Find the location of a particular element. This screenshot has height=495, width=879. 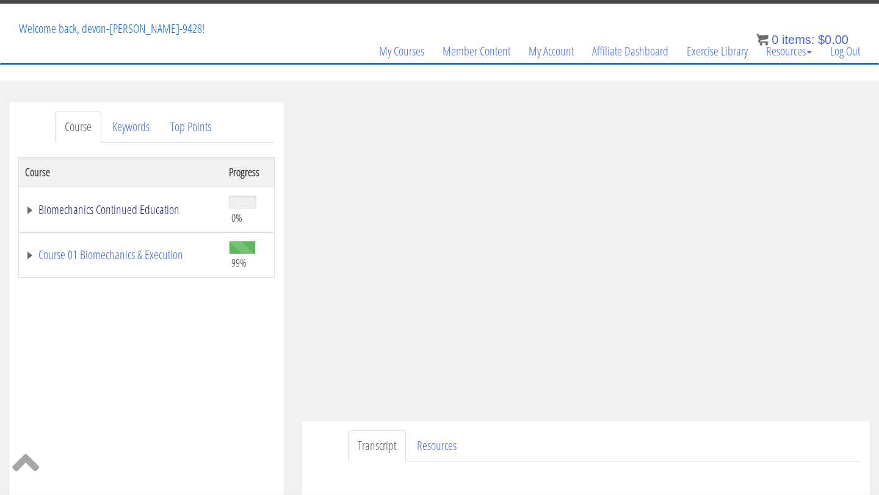

th: Course is located at coordinates (121, 172).